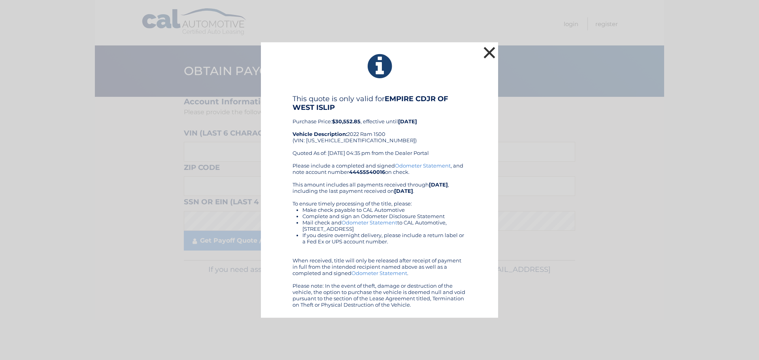 This screenshot has width=759, height=360. Describe the element at coordinates (380, 103) in the screenshot. I see `h4: This quote is only valid for` at that location.